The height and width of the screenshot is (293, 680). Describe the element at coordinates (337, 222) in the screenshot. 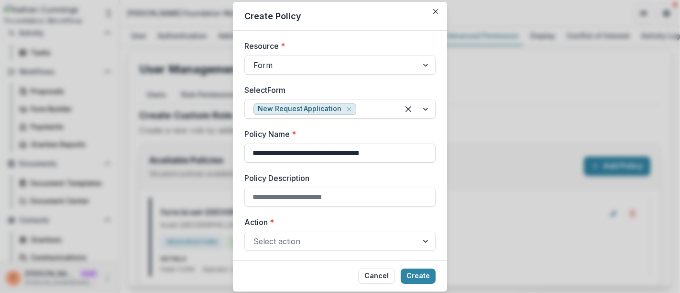

I see `label: Action` at that location.